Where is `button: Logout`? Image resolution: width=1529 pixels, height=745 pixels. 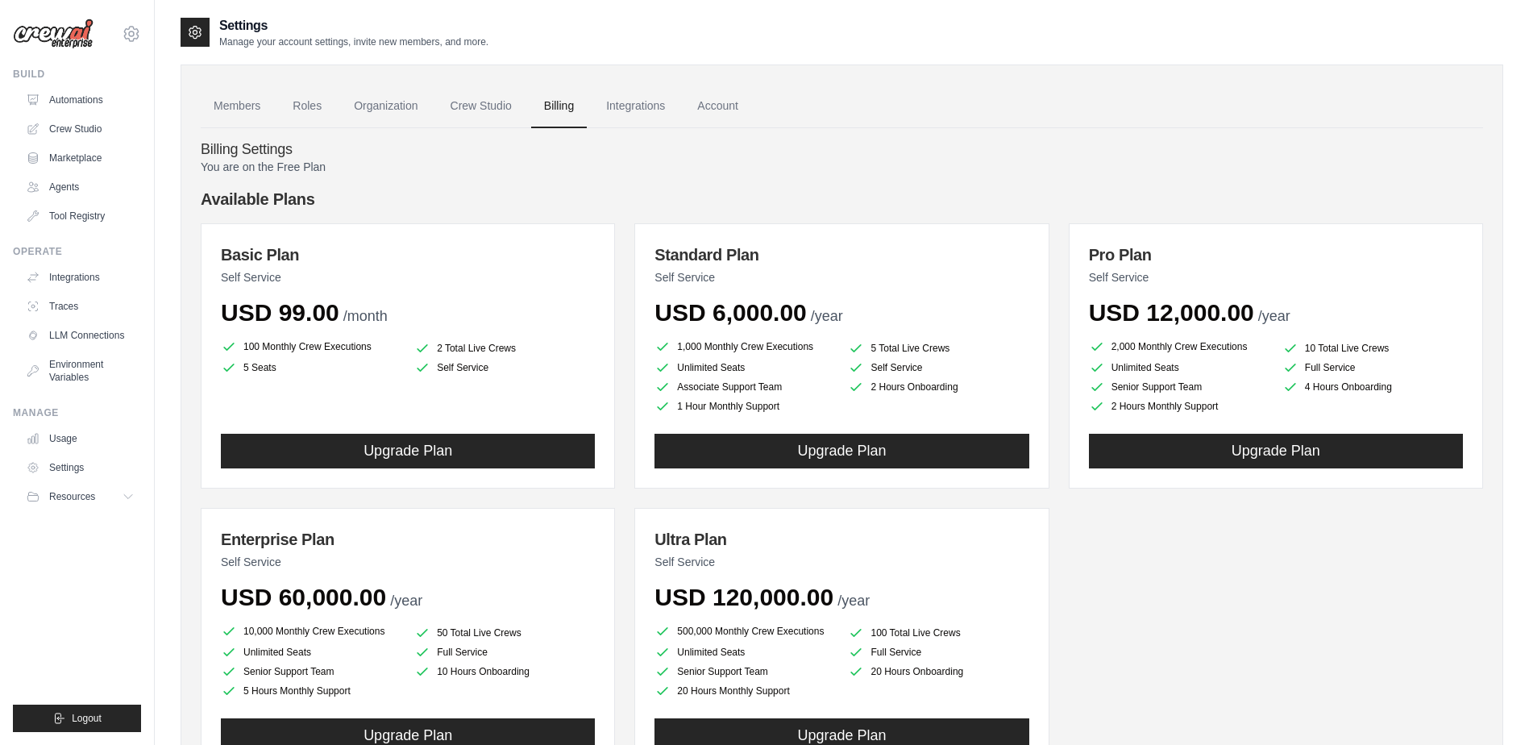
button: Logout is located at coordinates (77, 718).